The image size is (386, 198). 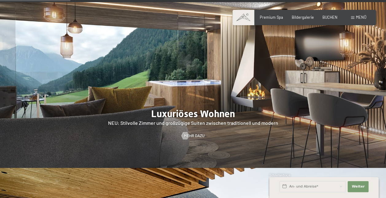 What do you see at coordinates (358, 186) in the screenshot?
I see `button: Weiter` at bounding box center [358, 186].